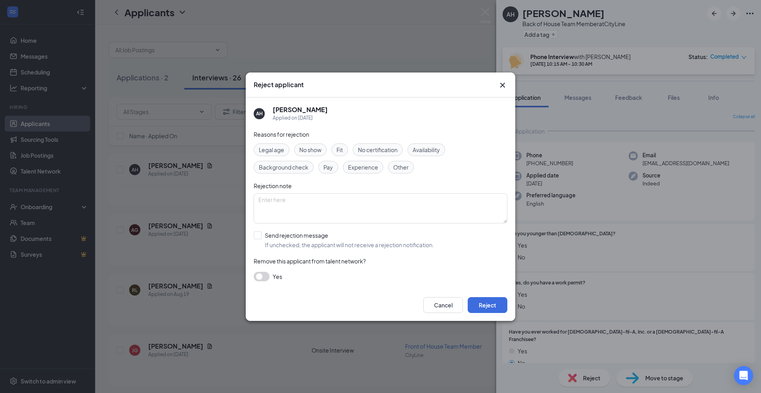  I want to click on button: Close, so click(503, 85).